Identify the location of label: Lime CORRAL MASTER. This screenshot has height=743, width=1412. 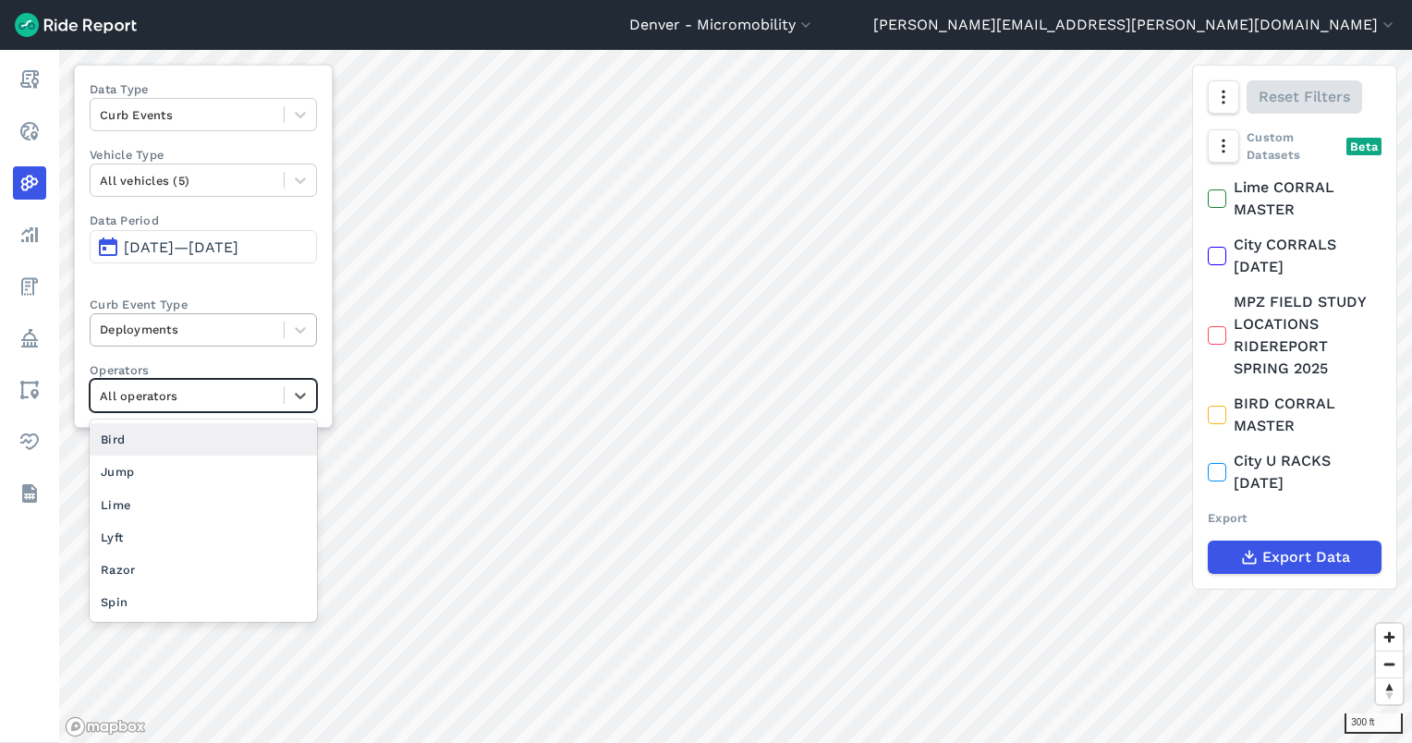
(1294, 199).